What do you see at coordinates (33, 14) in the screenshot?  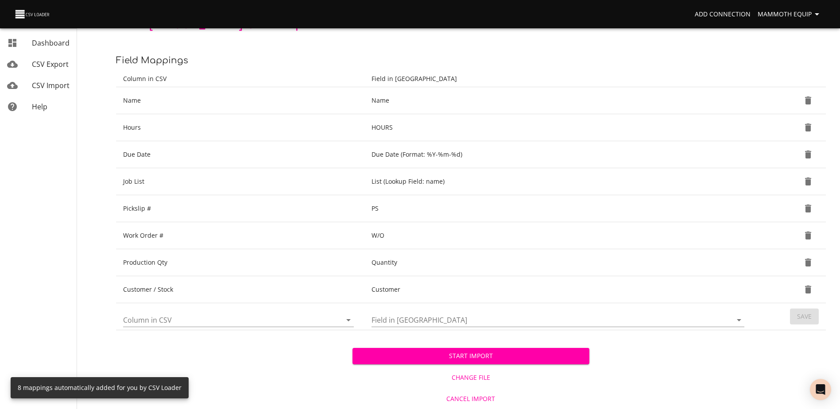 I see `img: CSV Loader` at bounding box center [33, 14].